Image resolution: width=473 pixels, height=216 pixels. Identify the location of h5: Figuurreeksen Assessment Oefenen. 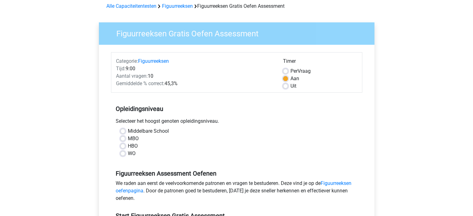
(237, 173).